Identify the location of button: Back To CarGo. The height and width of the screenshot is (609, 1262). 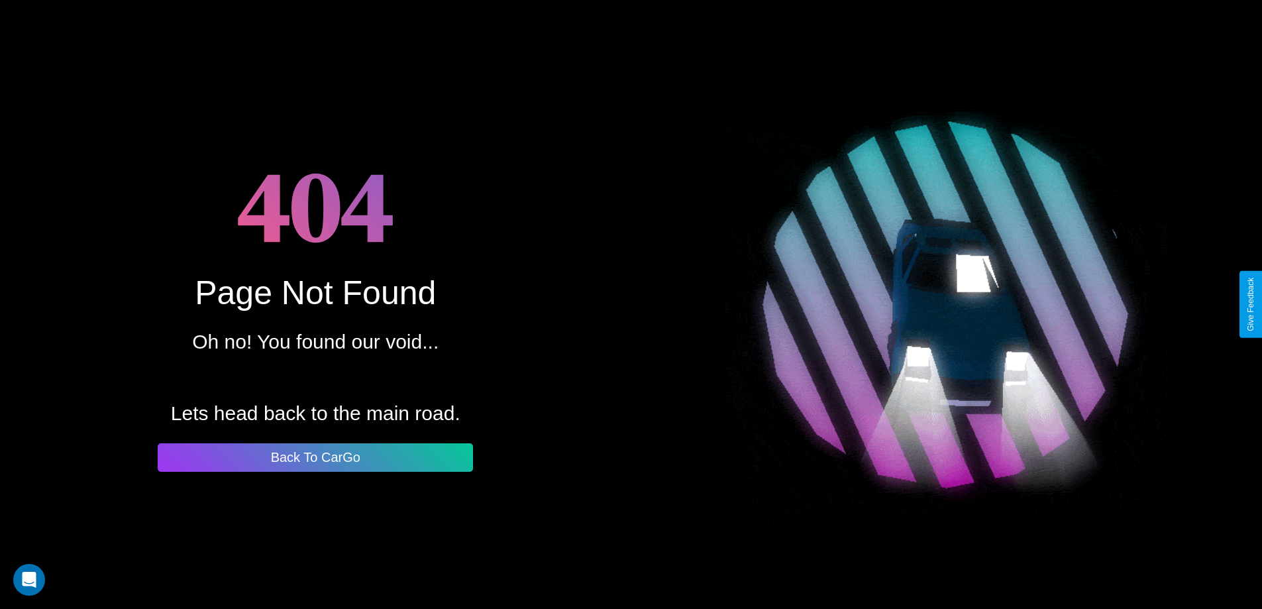
(315, 457).